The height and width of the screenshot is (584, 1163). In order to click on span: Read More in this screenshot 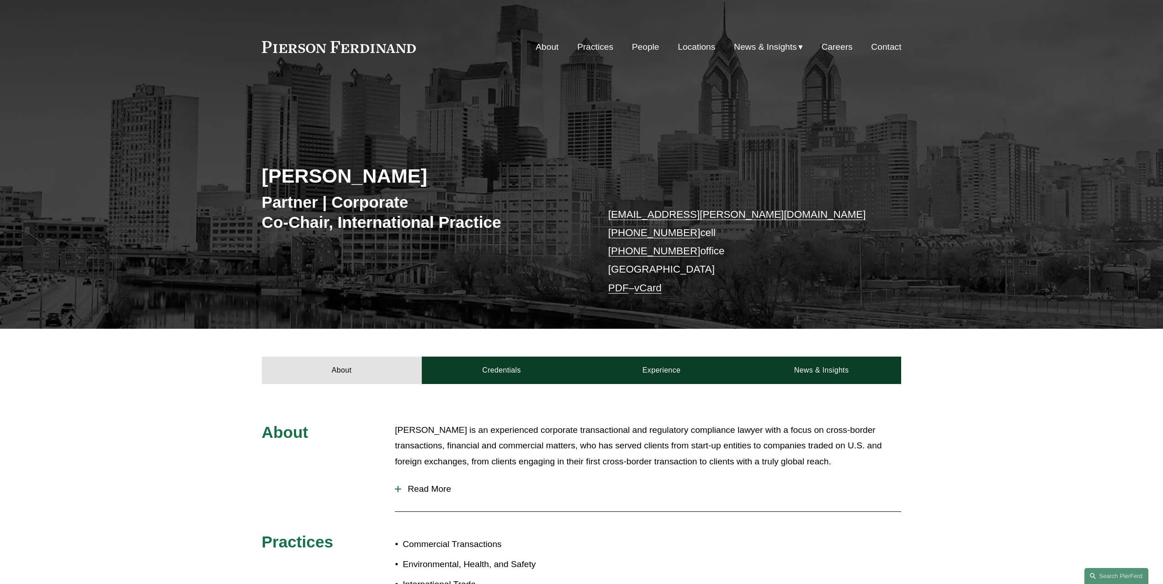, I will do `click(651, 489)`.